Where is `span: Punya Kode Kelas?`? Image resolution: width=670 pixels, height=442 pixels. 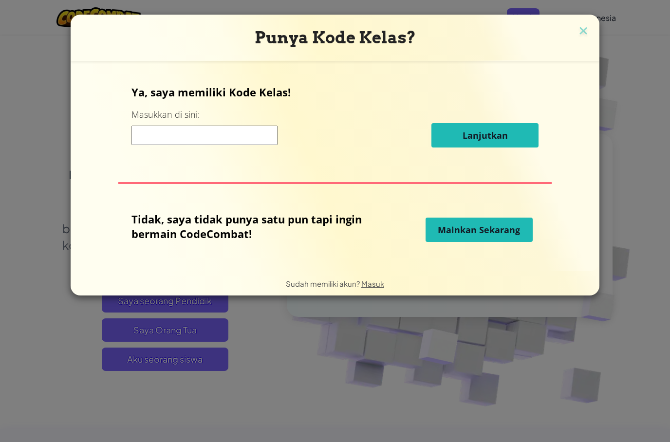 span: Punya Kode Kelas? is located at coordinates (335, 37).